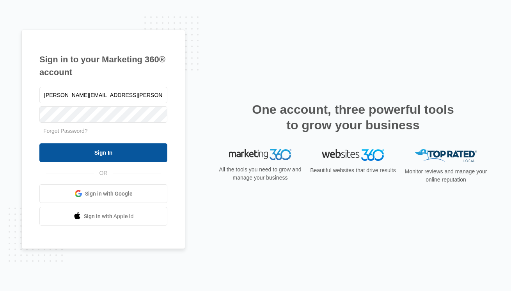 This screenshot has height=291, width=511. Describe the element at coordinates (103, 153) in the screenshot. I see `input: Sign In` at that location.